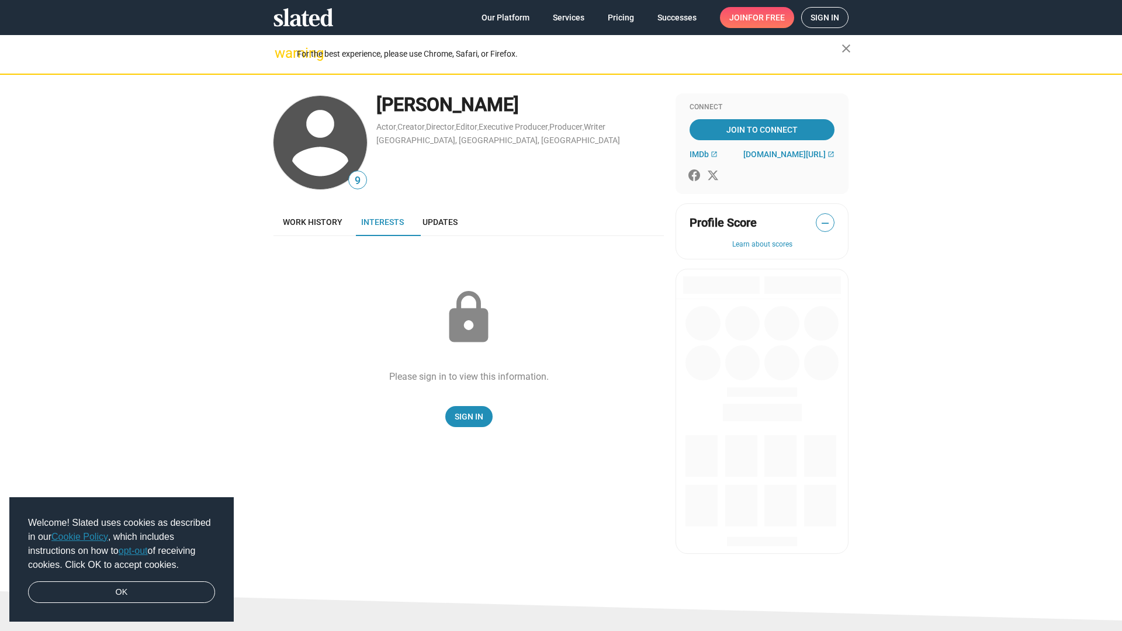  Describe the element at coordinates (382, 222) in the screenshot. I see `a: Interests` at that location.